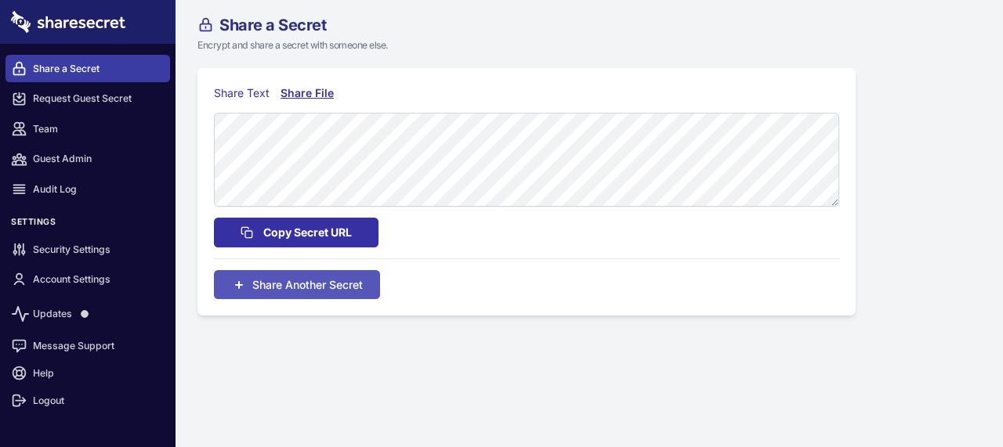  What do you see at coordinates (88, 314) in the screenshot?
I see `a: Updates` at bounding box center [88, 314].